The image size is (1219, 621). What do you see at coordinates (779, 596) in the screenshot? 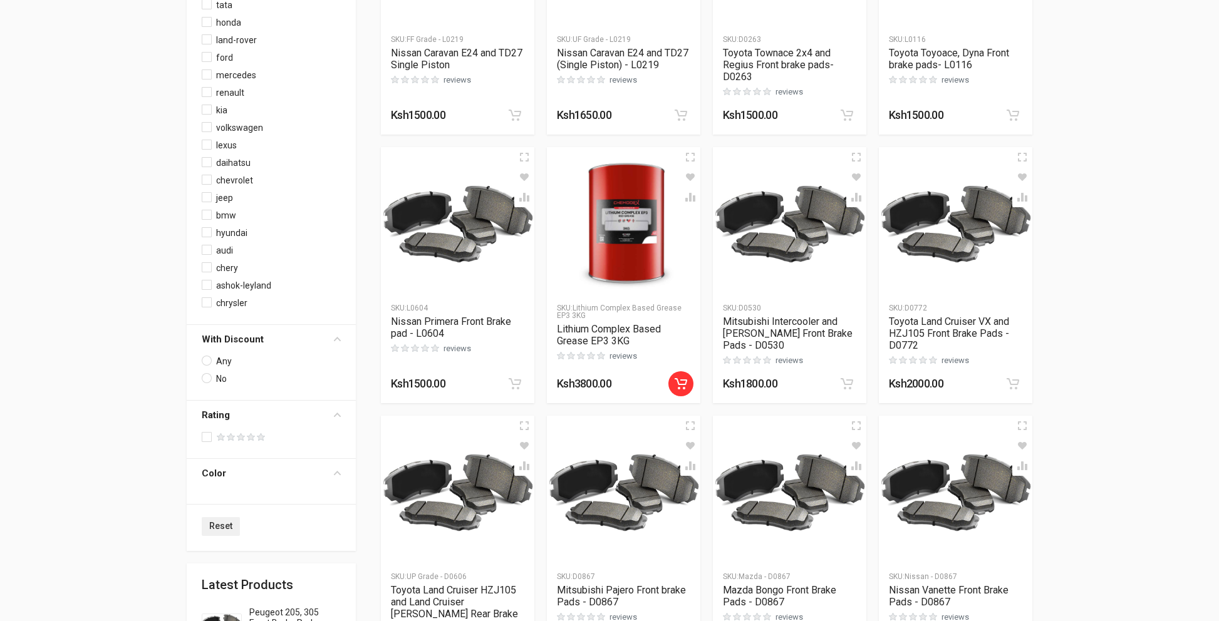
I see `a: Mazda Bongo Front Brake Pads - D0867` at bounding box center [779, 596].